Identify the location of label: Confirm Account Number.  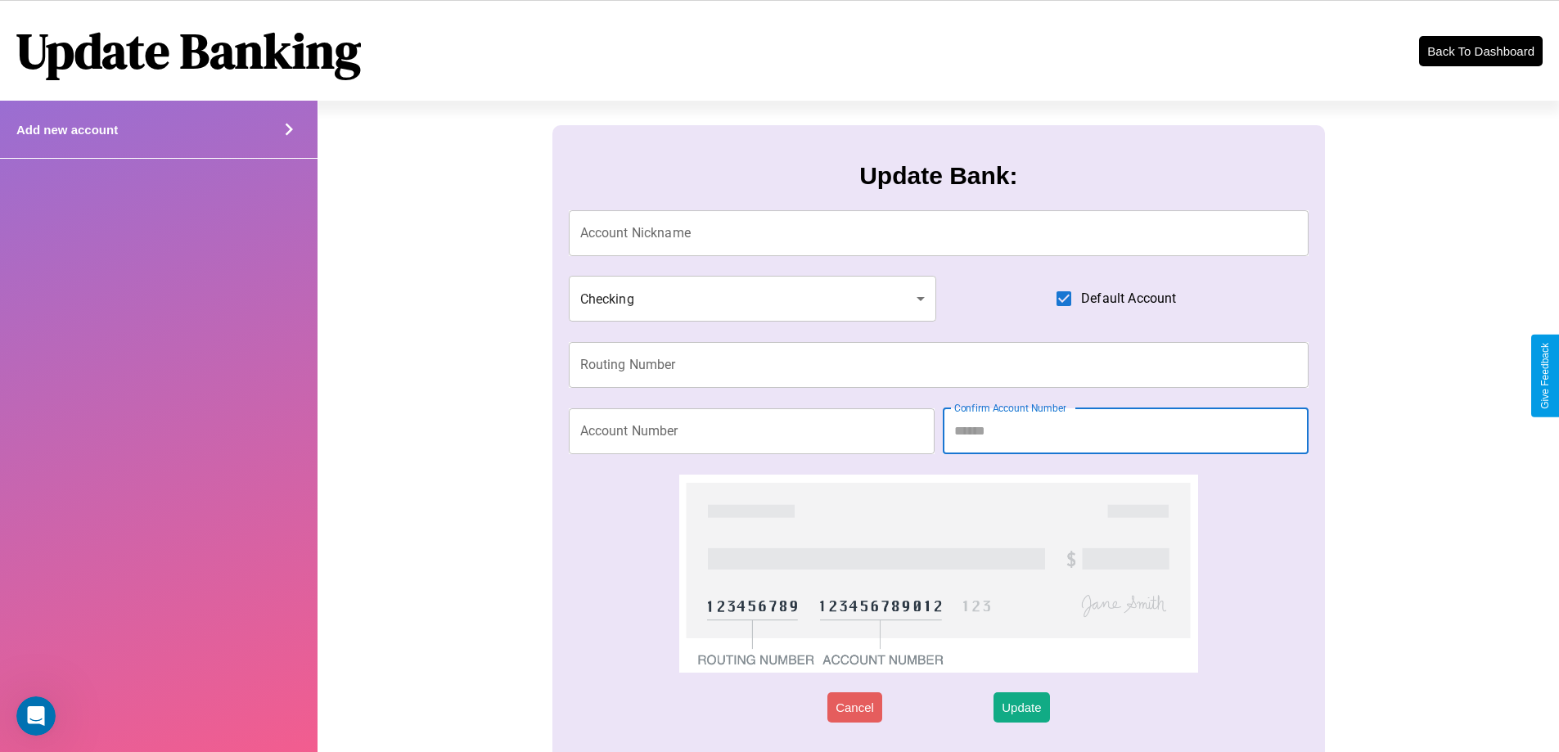
(1010, 407).